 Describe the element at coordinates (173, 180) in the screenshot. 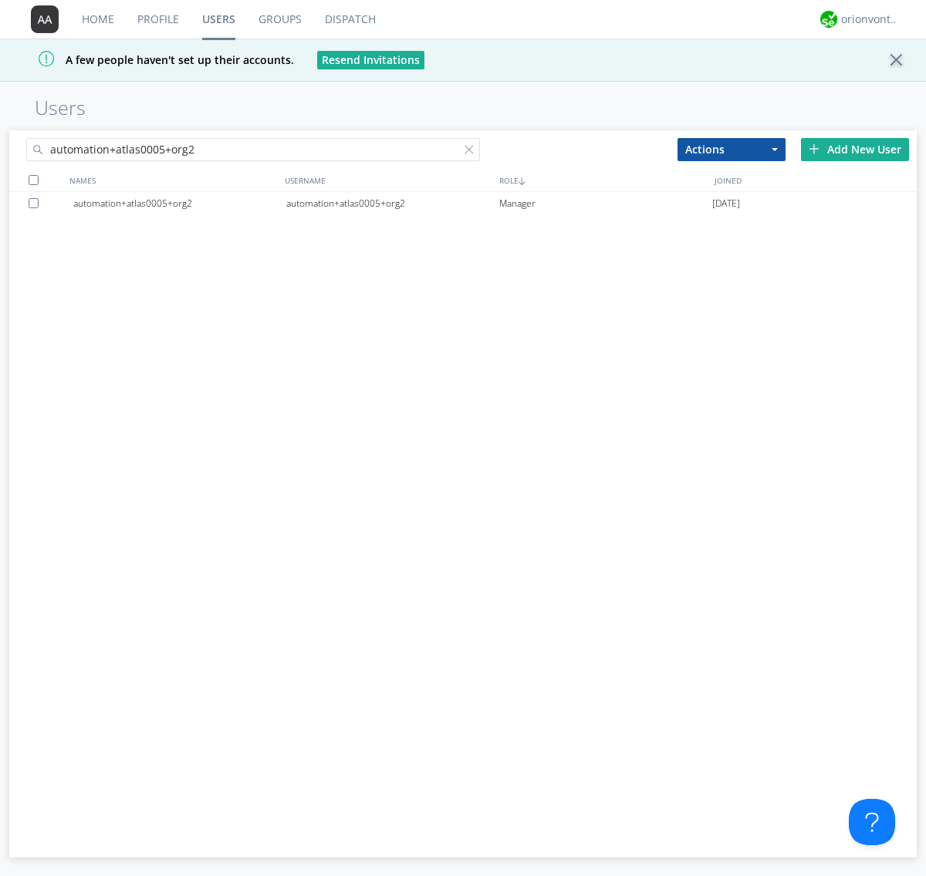

I see `div: NAMES` at that location.